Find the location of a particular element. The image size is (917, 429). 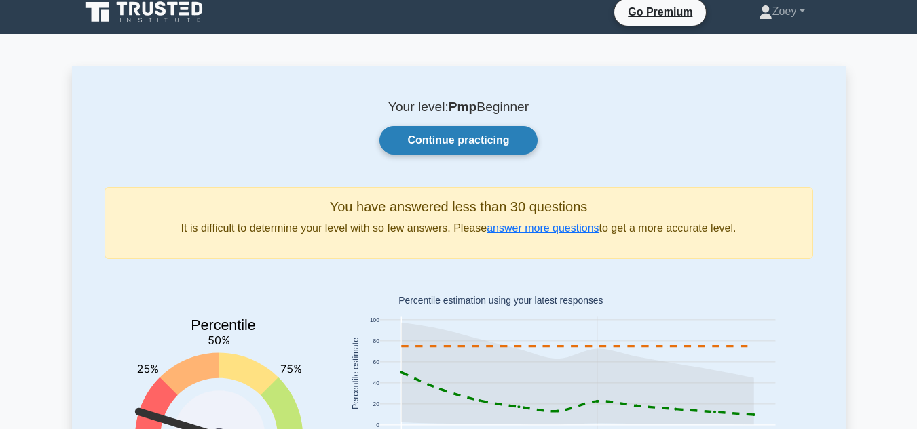

text: 60 is located at coordinates (376, 362).